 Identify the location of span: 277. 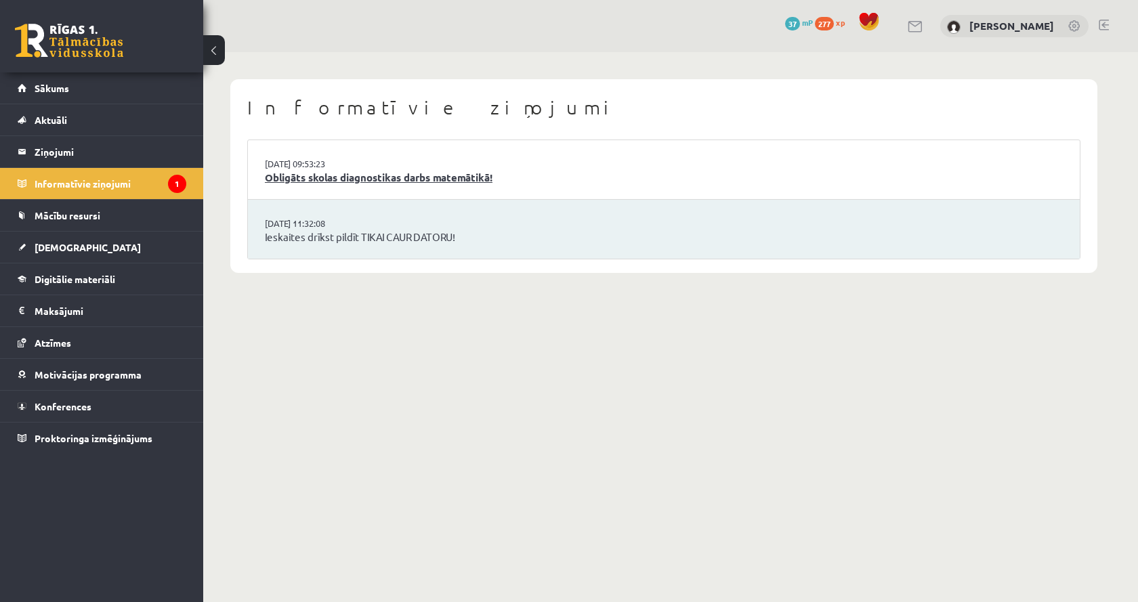
(824, 24).